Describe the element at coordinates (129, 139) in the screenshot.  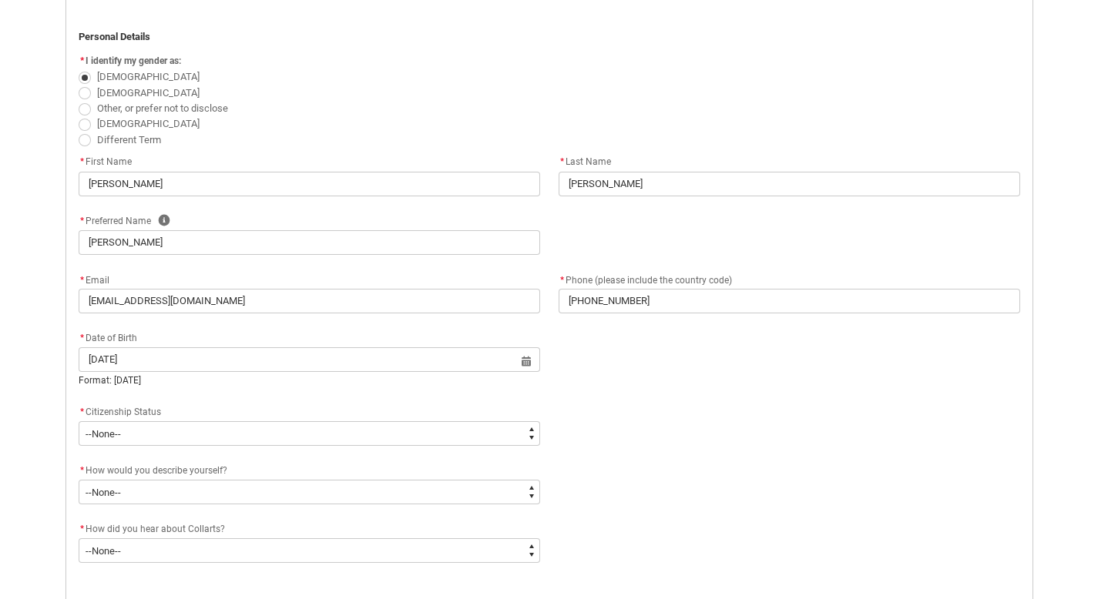
I see `span: Different Term` at that location.